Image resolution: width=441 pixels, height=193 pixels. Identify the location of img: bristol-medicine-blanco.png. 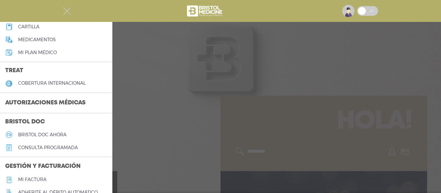
(205, 11).